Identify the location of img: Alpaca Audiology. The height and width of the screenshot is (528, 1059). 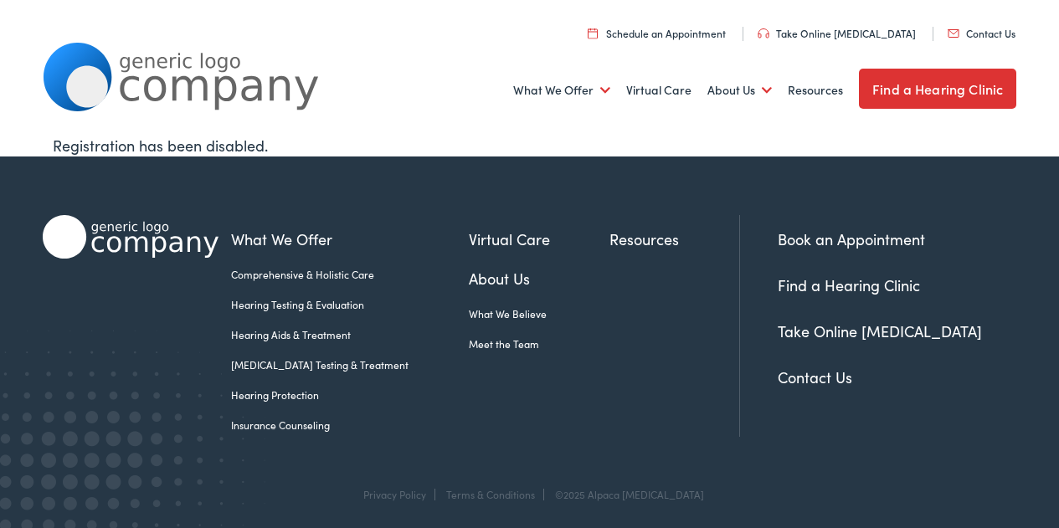
(131, 237).